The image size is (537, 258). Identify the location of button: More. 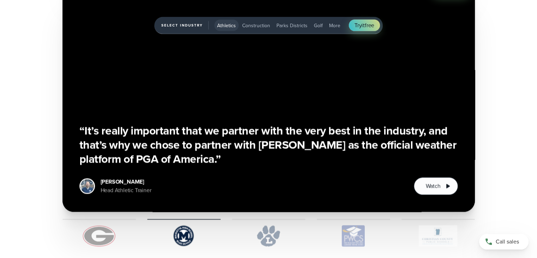
(335, 25).